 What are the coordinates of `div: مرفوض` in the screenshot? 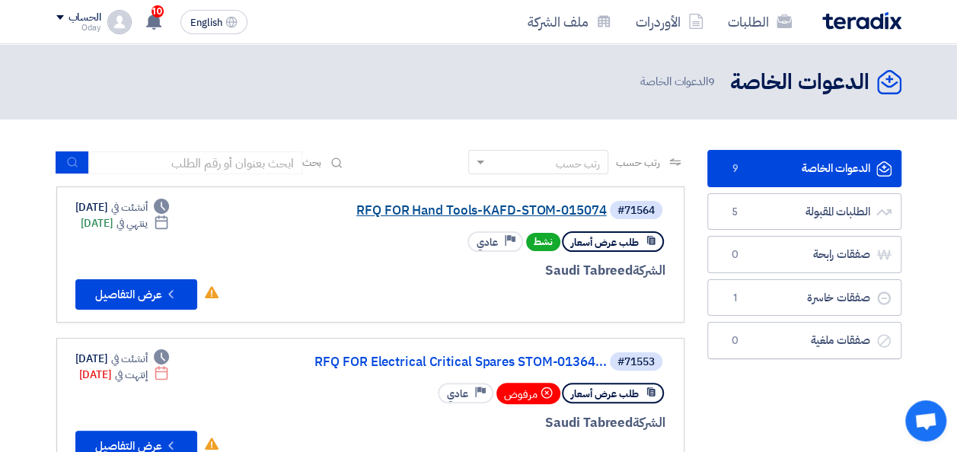 It's located at (528, 393).